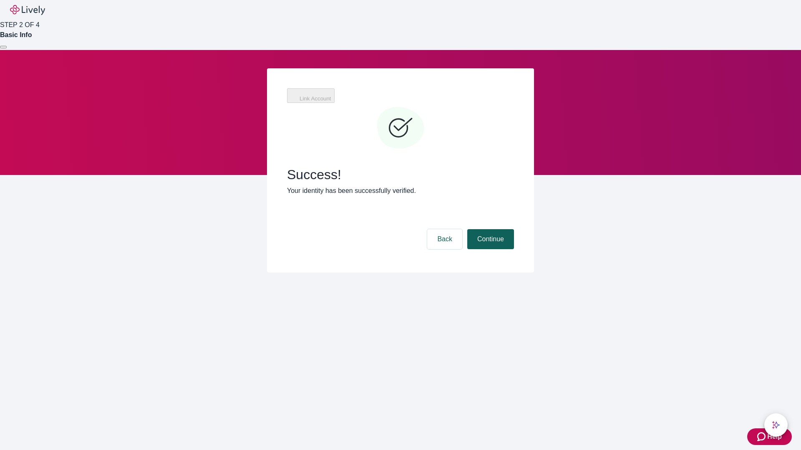  I want to click on span: Help, so click(774, 437).